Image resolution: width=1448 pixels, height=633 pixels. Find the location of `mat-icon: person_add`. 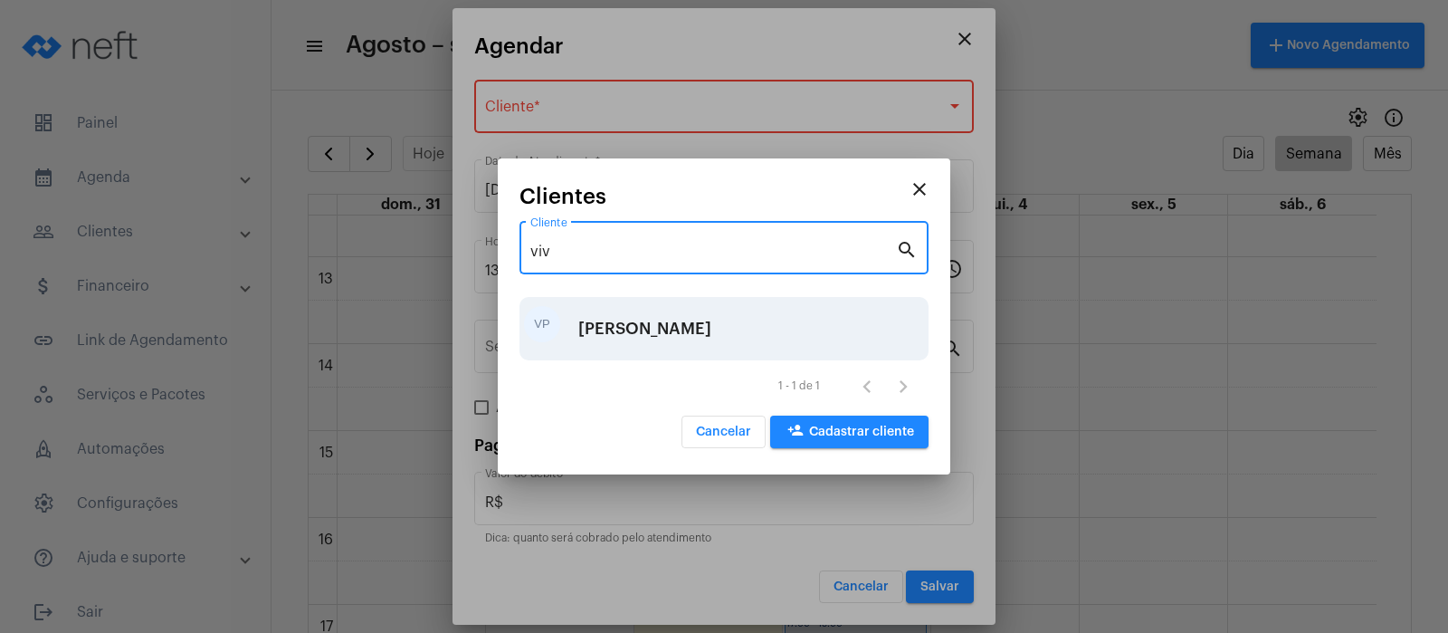

mat-icon: person_add is located at coordinates (795, 433).